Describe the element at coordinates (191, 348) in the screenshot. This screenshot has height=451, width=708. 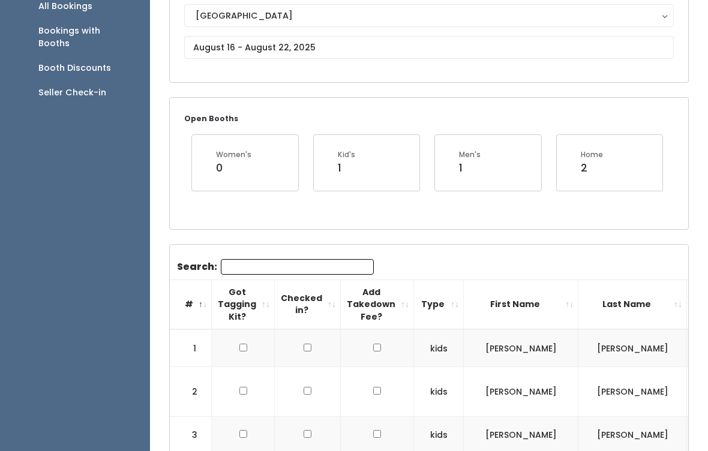
I see `td: 1` at that location.